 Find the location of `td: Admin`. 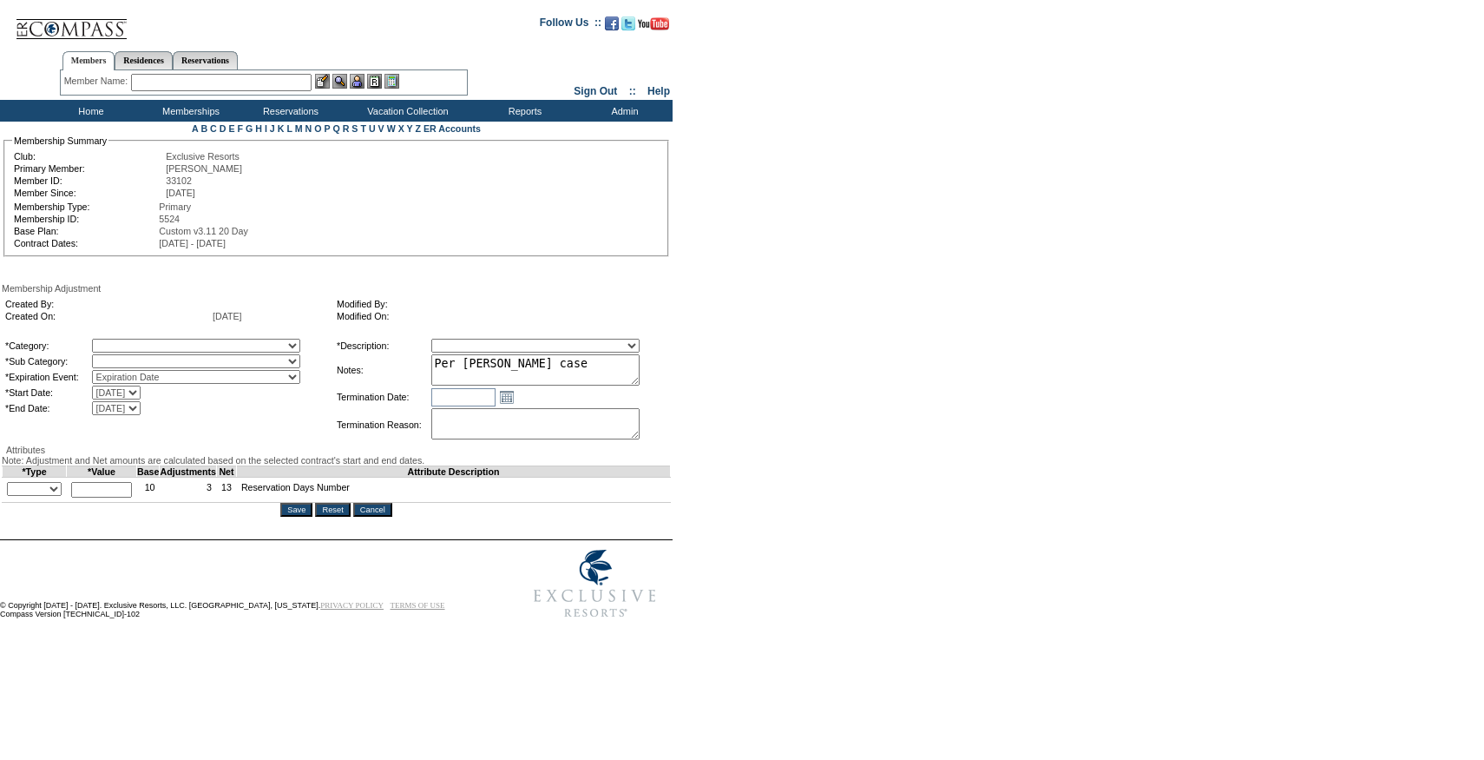

td: Admin is located at coordinates (622, 110).